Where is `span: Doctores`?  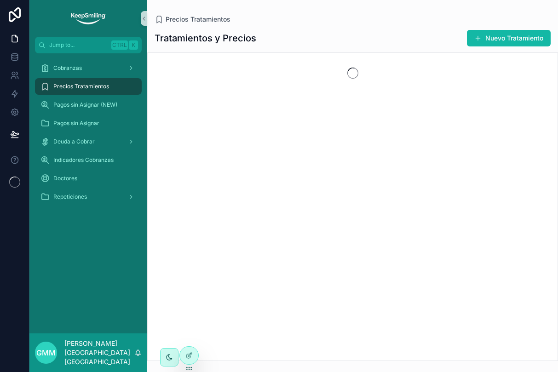
span: Doctores is located at coordinates (65, 178).